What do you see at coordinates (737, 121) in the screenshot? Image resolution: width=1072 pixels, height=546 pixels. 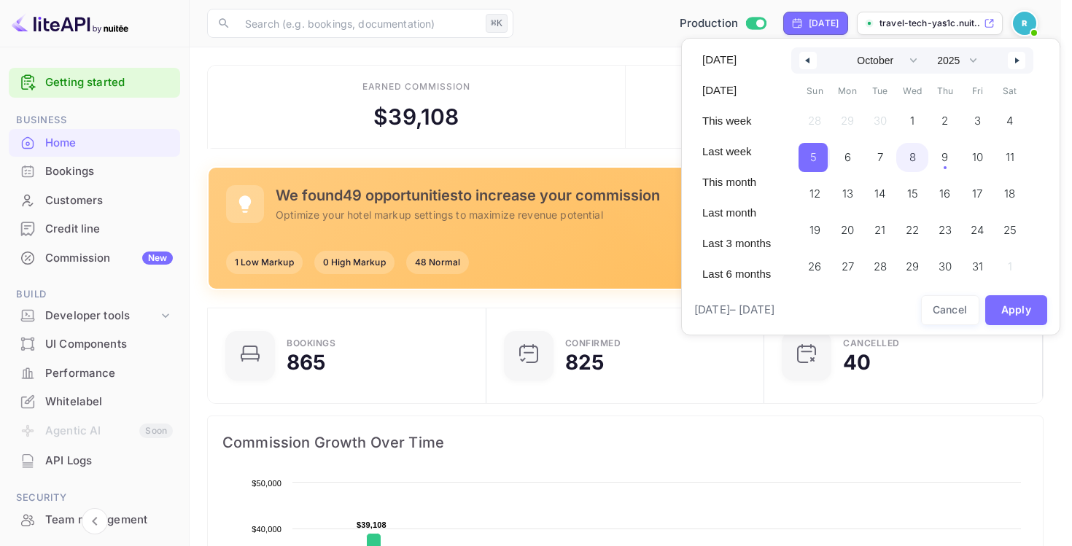 I see `span: This week` at bounding box center [737, 121].